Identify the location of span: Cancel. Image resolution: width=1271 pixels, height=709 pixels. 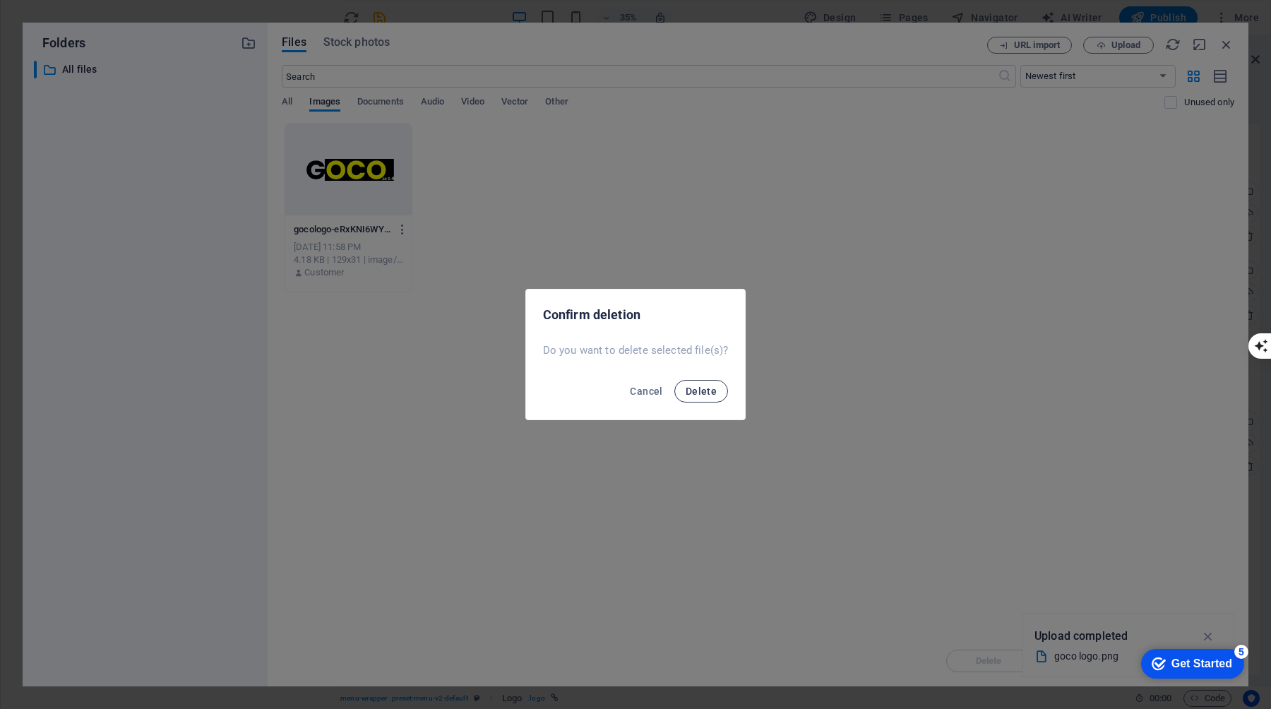
(646, 391).